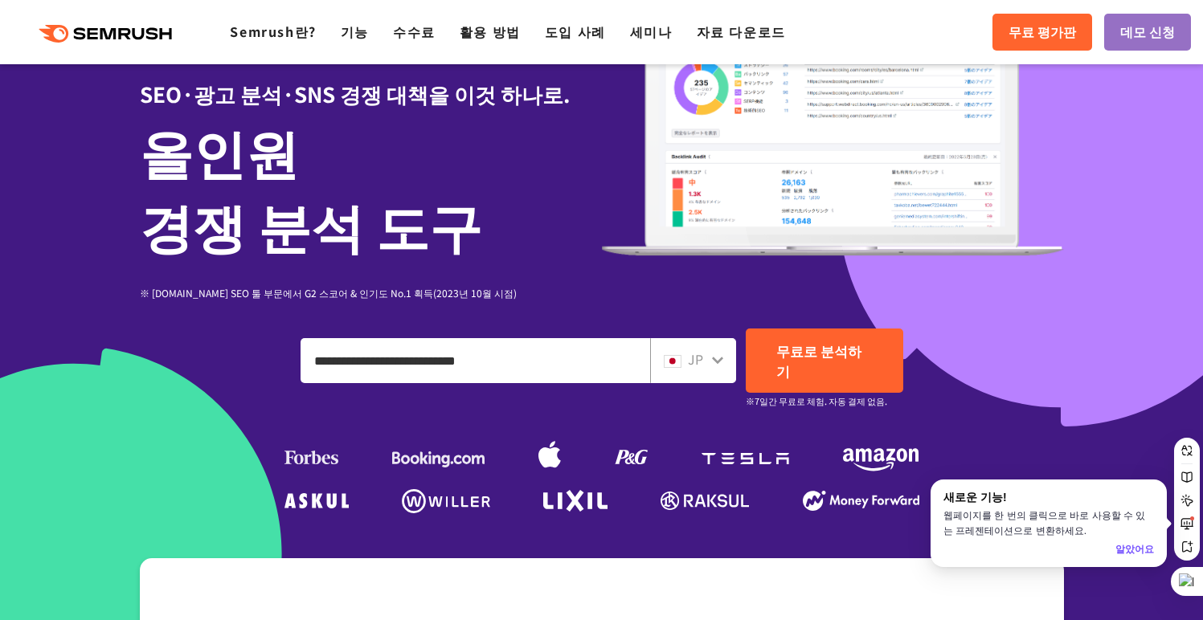 Image resolution: width=1203 pixels, height=620 pixels. I want to click on a: 활용 방법, so click(490, 31).